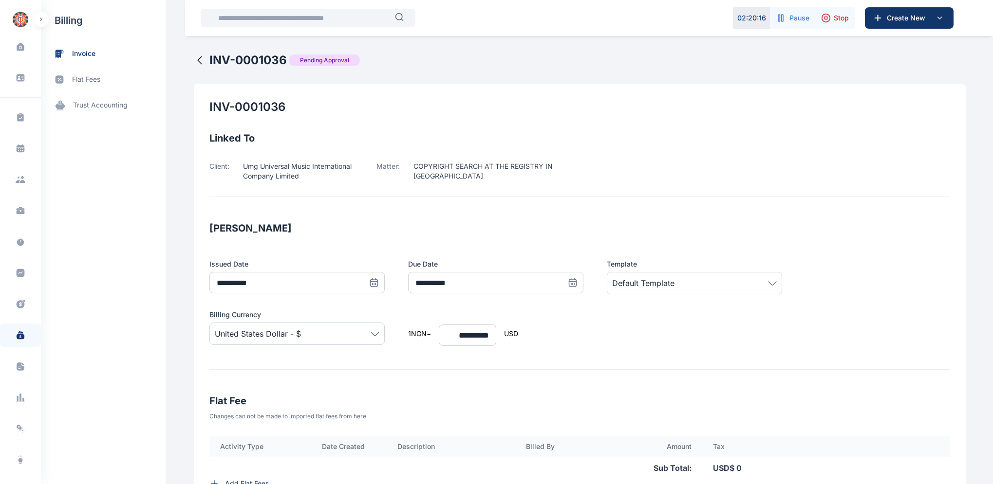 The width and height of the screenshot is (993, 484). I want to click on li: Pending Approval, so click(324, 60).